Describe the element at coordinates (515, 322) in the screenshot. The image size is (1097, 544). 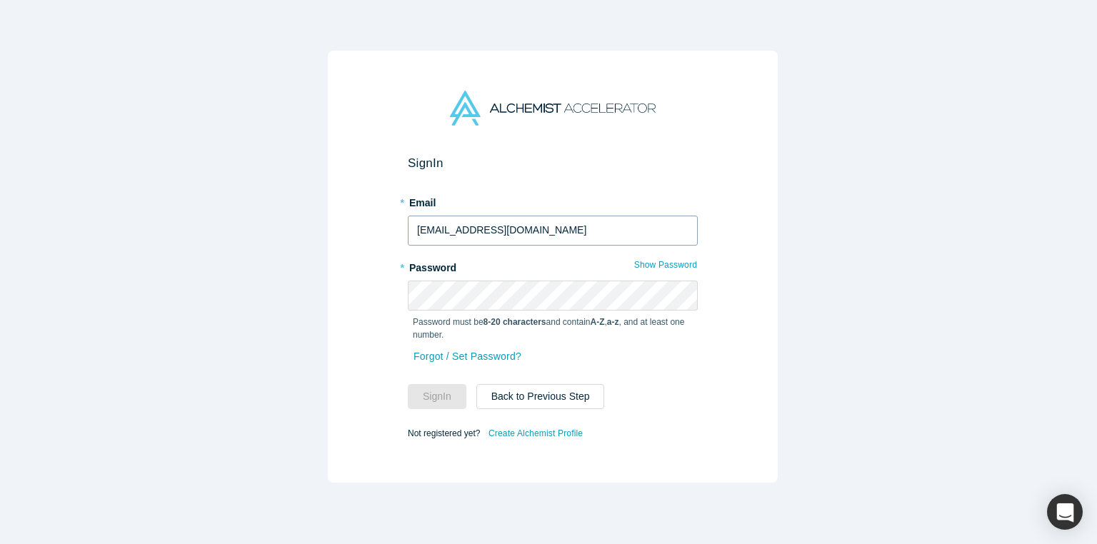
I see `strong: 8-20 characters` at that location.